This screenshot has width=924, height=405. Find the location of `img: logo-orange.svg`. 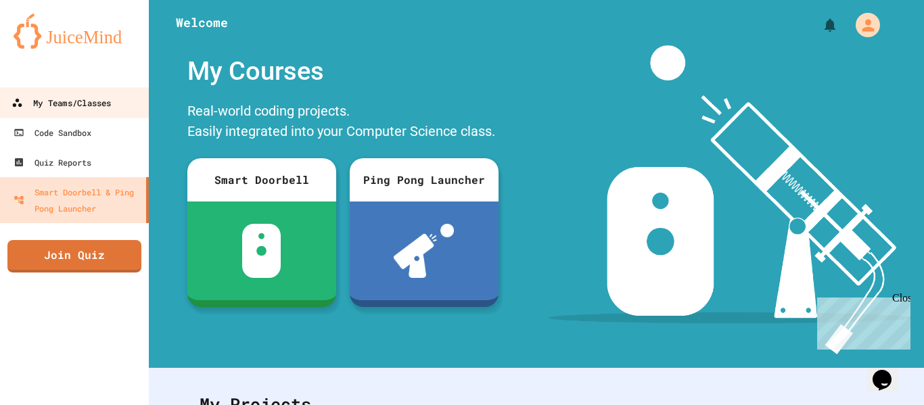

img: logo-orange.svg is located at coordinates (74, 31).